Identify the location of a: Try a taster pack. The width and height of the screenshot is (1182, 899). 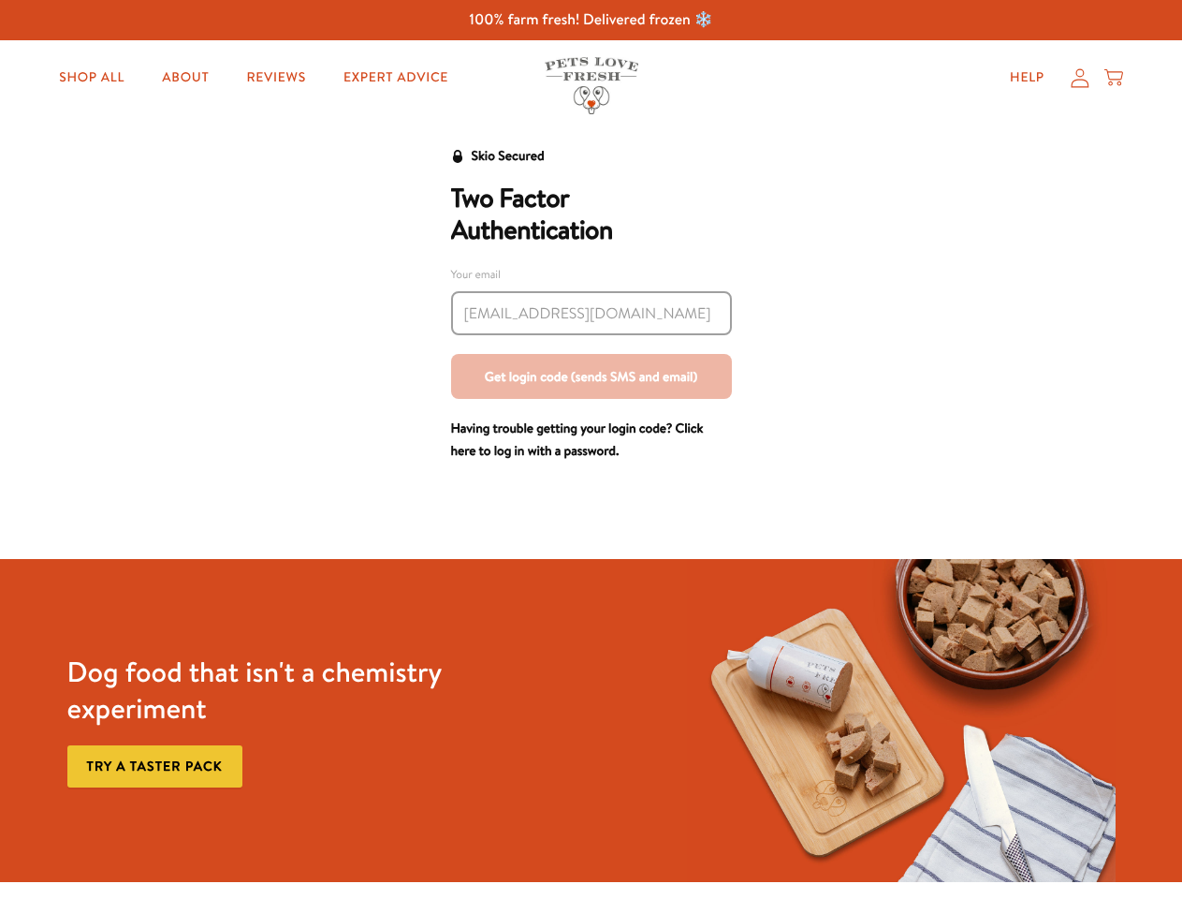
(154, 766).